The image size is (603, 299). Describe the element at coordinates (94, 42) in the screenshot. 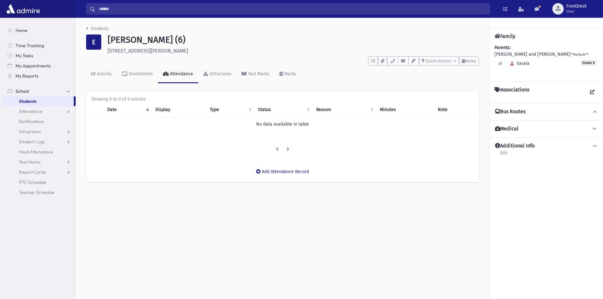

I see `div: E` at that location.